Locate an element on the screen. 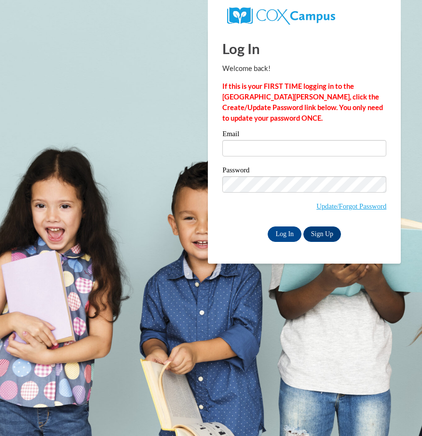 This screenshot has width=422, height=436. img: COX Campus is located at coordinates (281, 16).